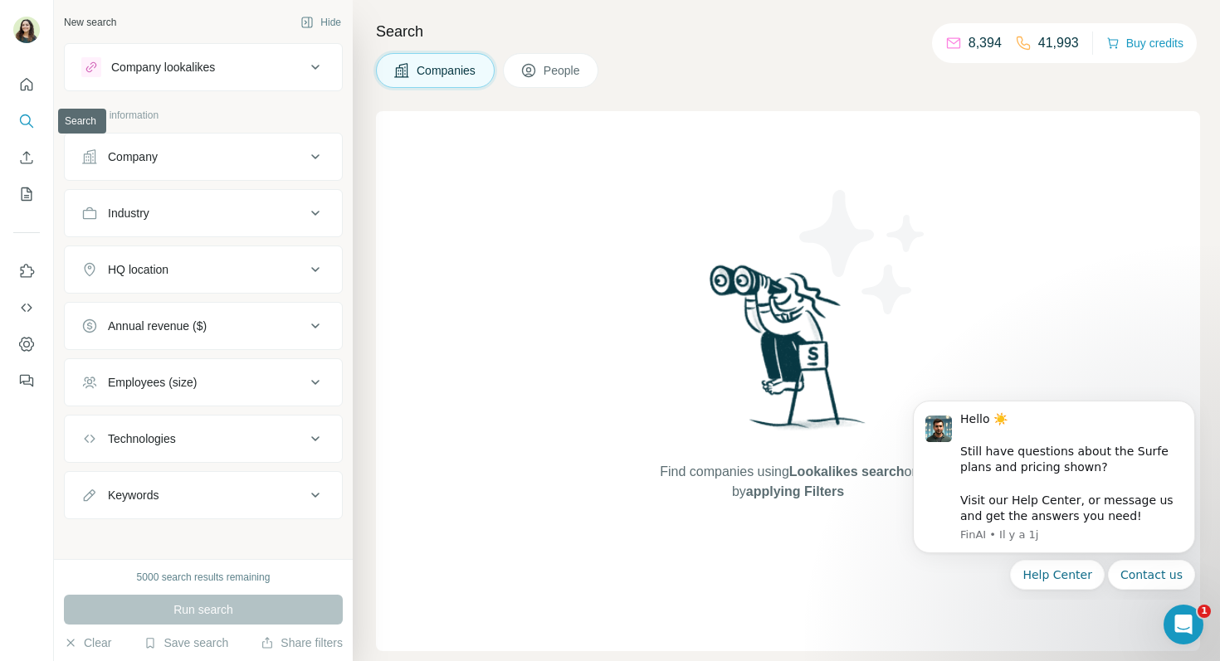 This screenshot has width=1220, height=661. What do you see at coordinates (787, 482) in the screenshot?
I see `span: Find companies using or by` at bounding box center [787, 482].